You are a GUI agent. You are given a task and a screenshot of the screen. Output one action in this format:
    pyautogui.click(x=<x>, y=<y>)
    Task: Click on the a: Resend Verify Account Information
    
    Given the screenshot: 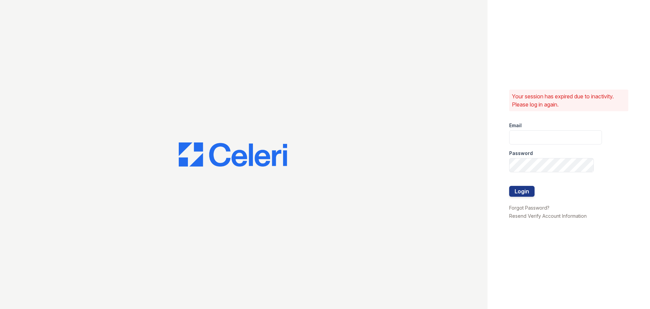 What is the action you would take?
    pyautogui.click(x=548, y=215)
    